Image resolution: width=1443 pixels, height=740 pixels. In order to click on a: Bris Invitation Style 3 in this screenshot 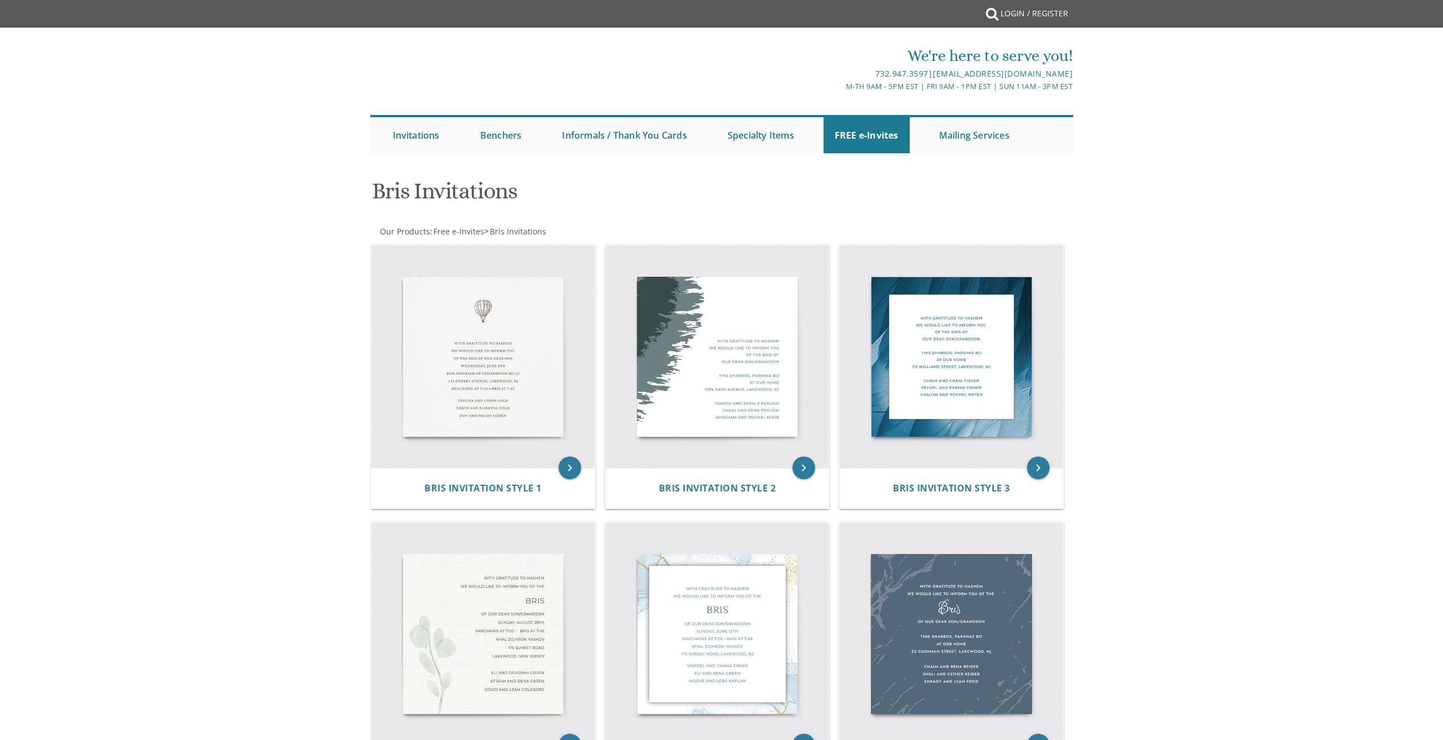, I will do `click(952, 488)`.